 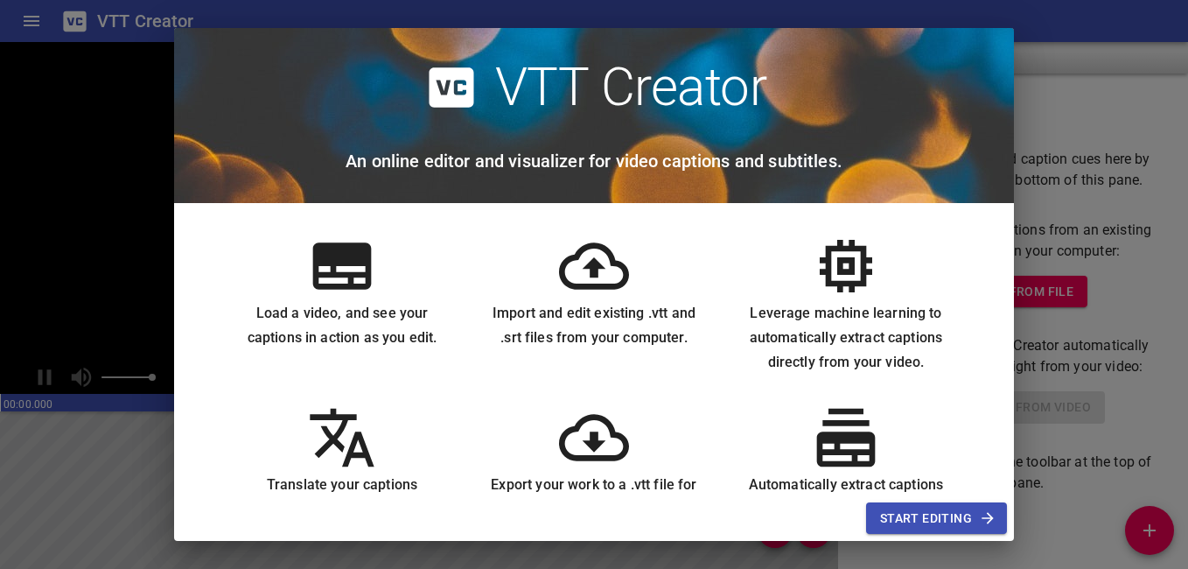 I want to click on h6: Automatically extract captions from many videos at once with Batch Transcribe, so click(x=846, y=509).